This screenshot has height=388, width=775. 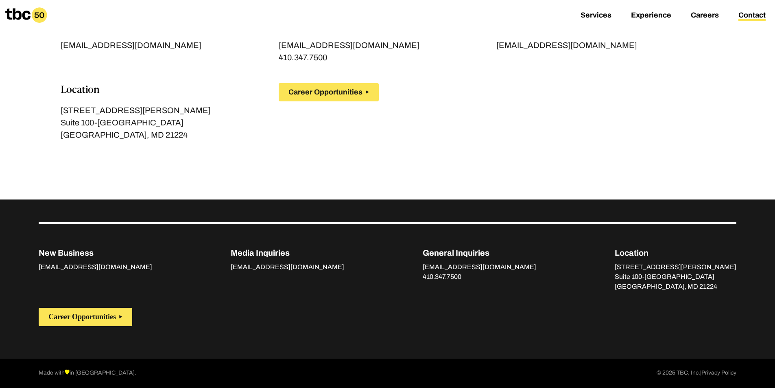 I want to click on p: New Business, so click(x=95, y=253).